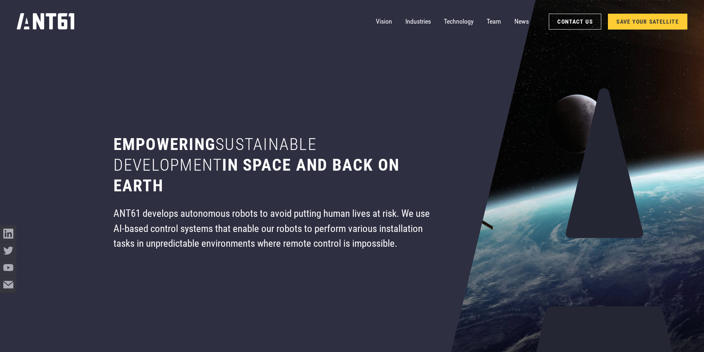 The image size is (704, 352). I want to click on div: ANT61 develops autonomous robots to avoid putting human lives at risk. We use AI-based control sy..., so click(273, 228).